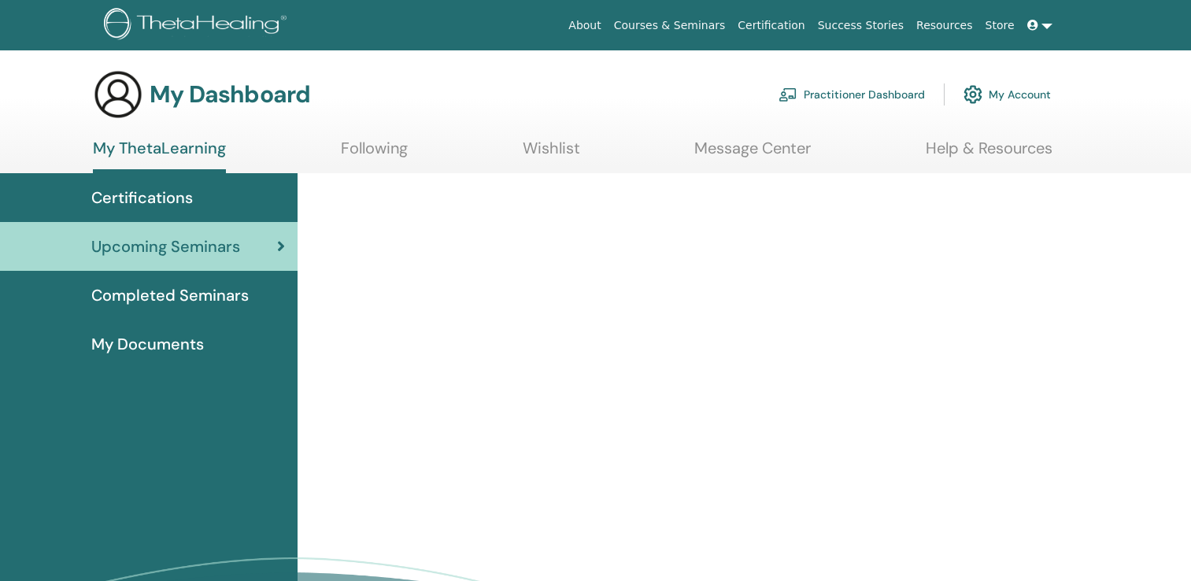  I want to click on a: Help & Resources, so click(989, 154).